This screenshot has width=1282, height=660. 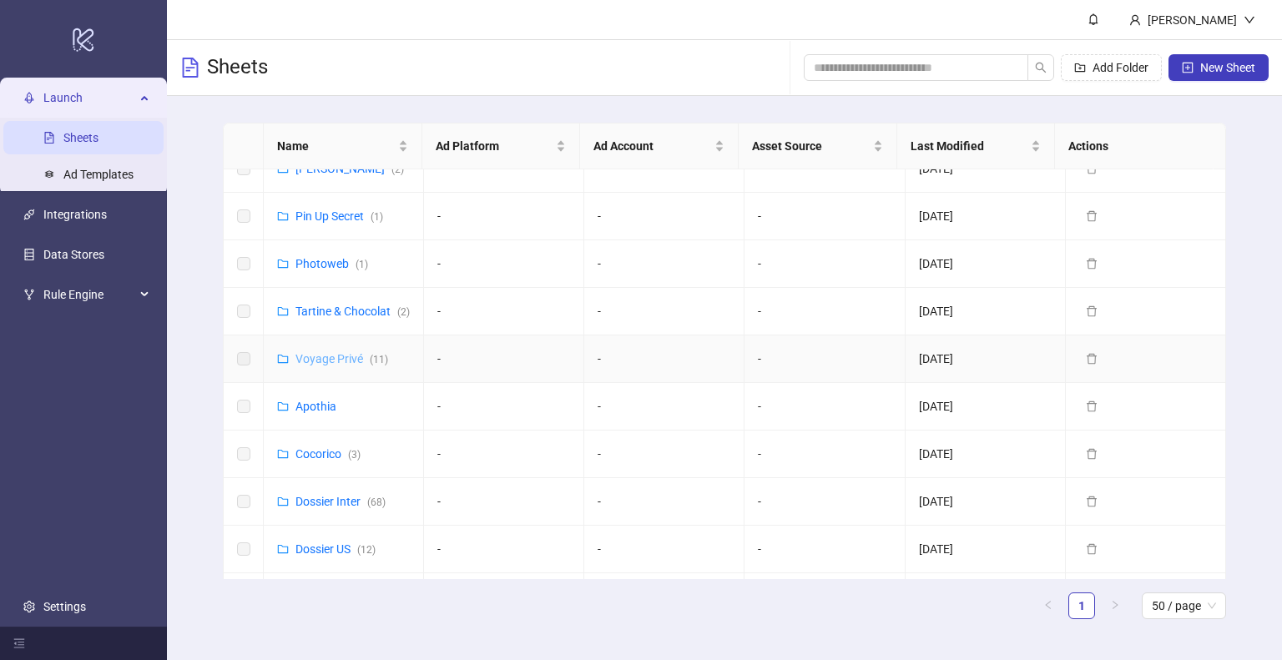 I want to click on span: folder-add, so click(x=1080, y=68).